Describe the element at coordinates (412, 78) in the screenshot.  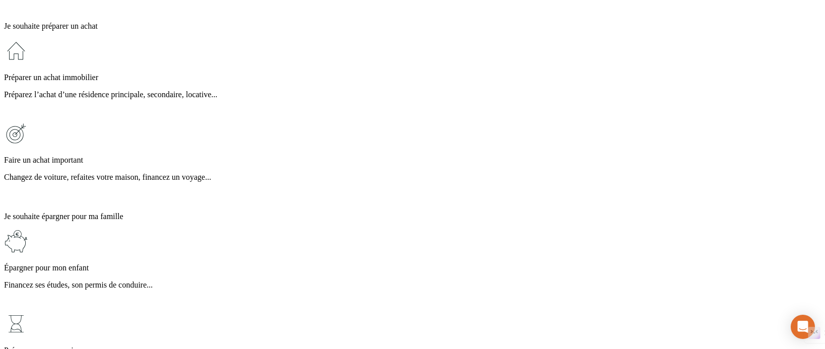
I see `p: Préparer un achat immobilier` at that location.